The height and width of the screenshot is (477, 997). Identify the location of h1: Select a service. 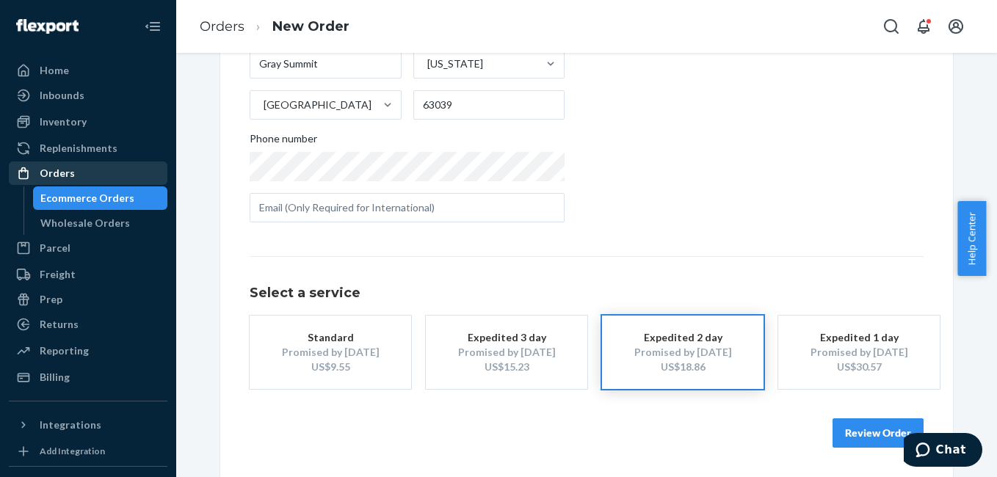
(587, 294).